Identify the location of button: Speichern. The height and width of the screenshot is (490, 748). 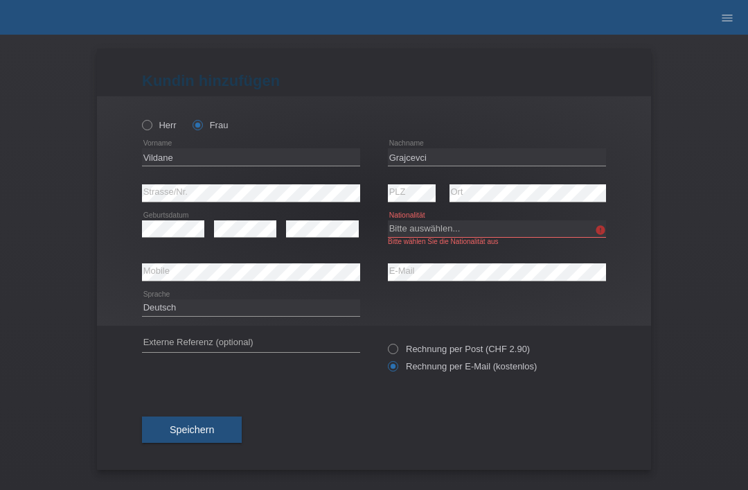
(192, 430).